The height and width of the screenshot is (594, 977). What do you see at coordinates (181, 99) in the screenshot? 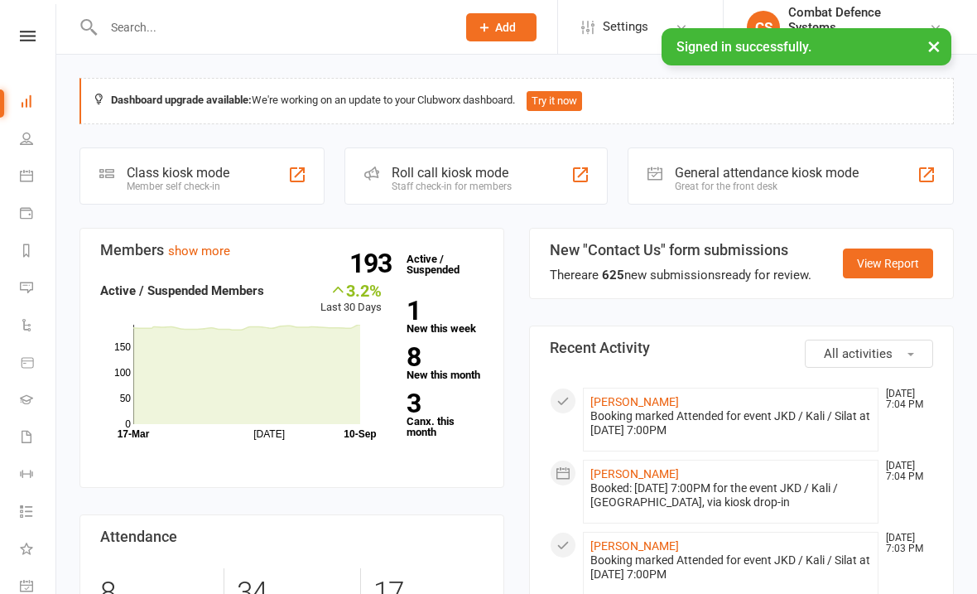
I see `strong: Dashboard upgrade available:` at bounding box center [181, 99].